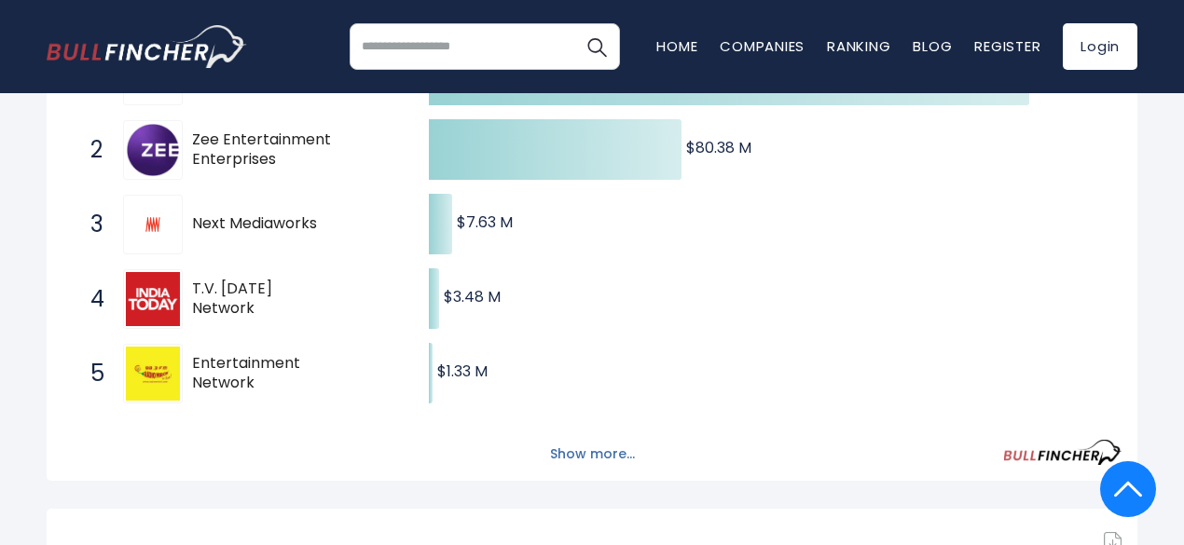 The image size is (1184, 545). I want to click on button: Search, so click(597, 47).